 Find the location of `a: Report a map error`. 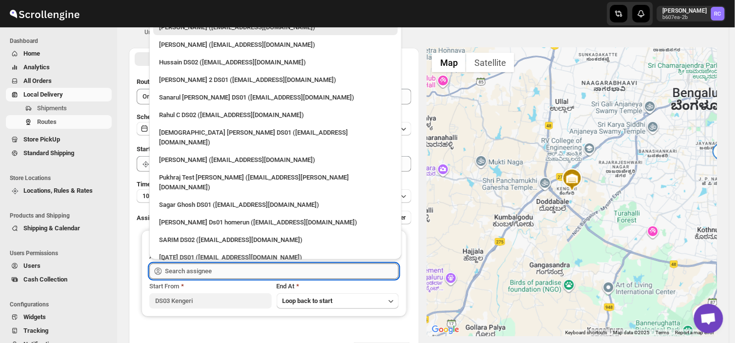

a: Report a map error is located at coordinates (695, 332).